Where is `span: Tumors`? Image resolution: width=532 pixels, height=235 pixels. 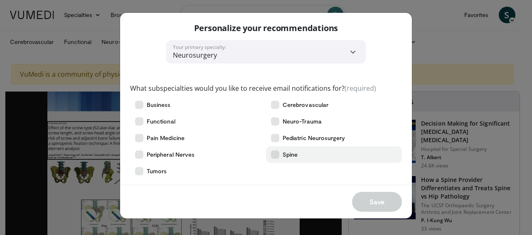
span: Tumors is located at coordinates (157, 171).